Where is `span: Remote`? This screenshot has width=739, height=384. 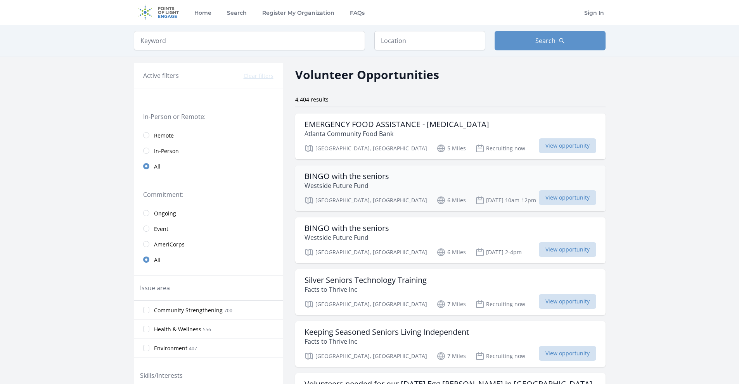
span: Remote is located at coordinates (164, 136).